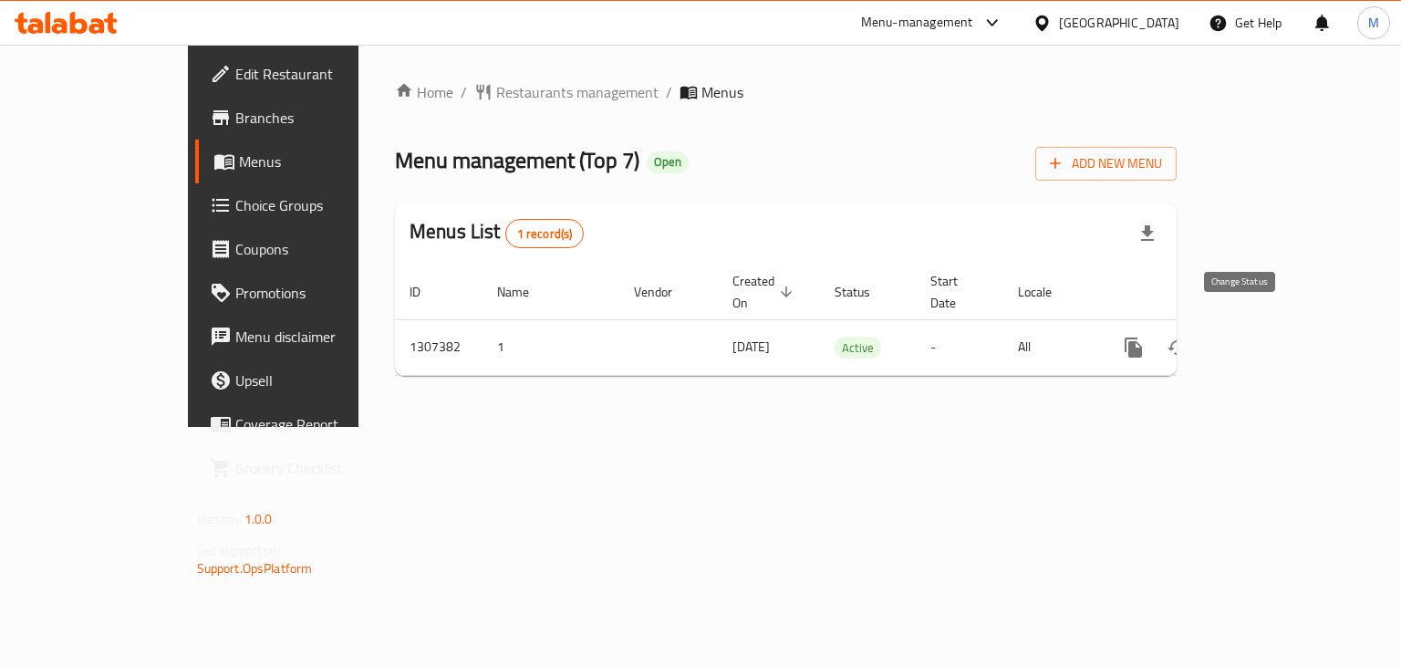  I want to click on span: Active, so click(857, 347).